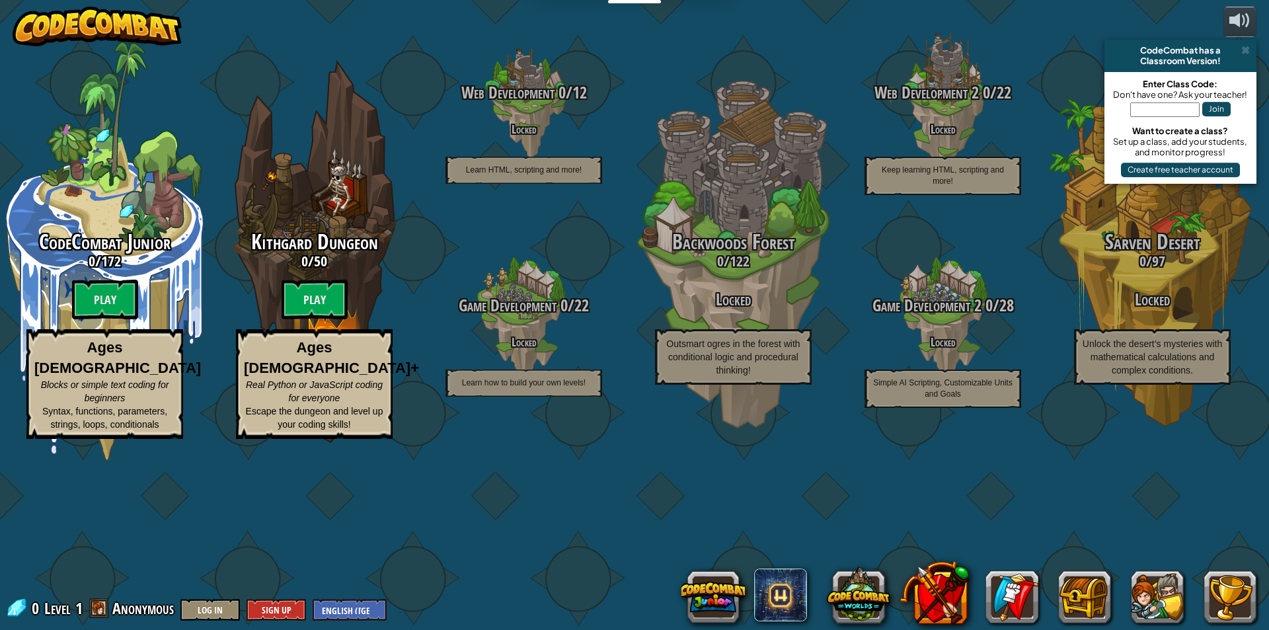  What do you see at coordinates (143, 608) in the screenshot?
I see `span: Anonymous` at bounding box center [143, 608].